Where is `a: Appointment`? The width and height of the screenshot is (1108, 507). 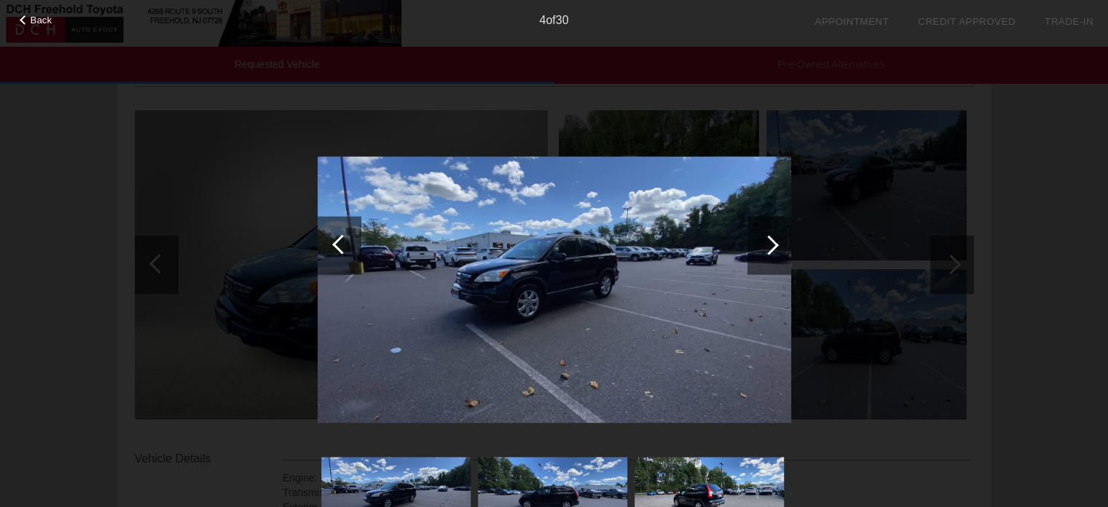 a: Appointment is located at coordinates (852, 21).